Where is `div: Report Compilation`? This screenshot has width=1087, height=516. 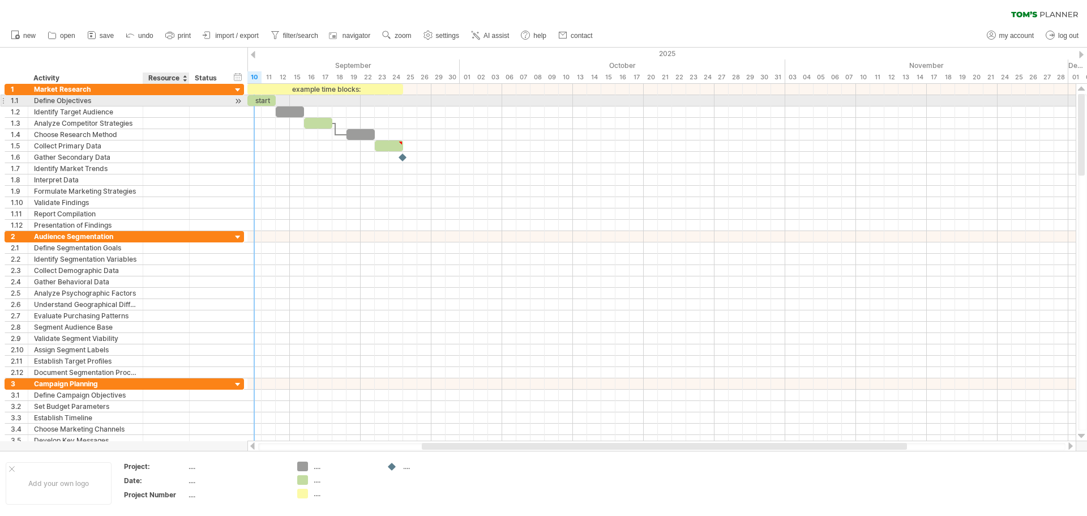
div: Report Compilation is located at coordinates (86, 214).